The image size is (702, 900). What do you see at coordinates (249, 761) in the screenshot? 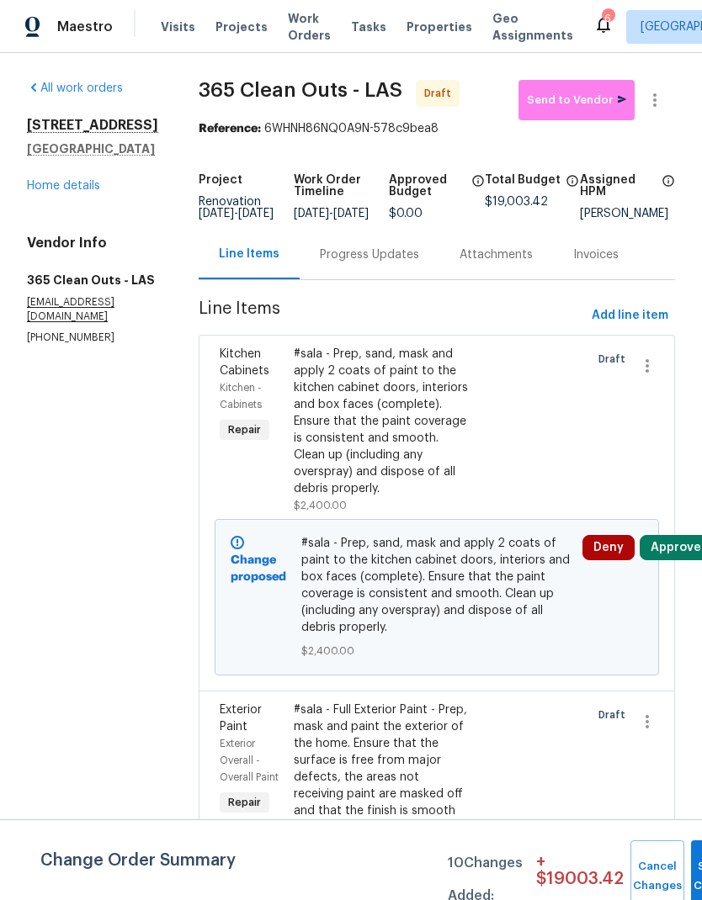
I see `span: Exterior Overall - Overall Paint` at bounding box center [249, 761].